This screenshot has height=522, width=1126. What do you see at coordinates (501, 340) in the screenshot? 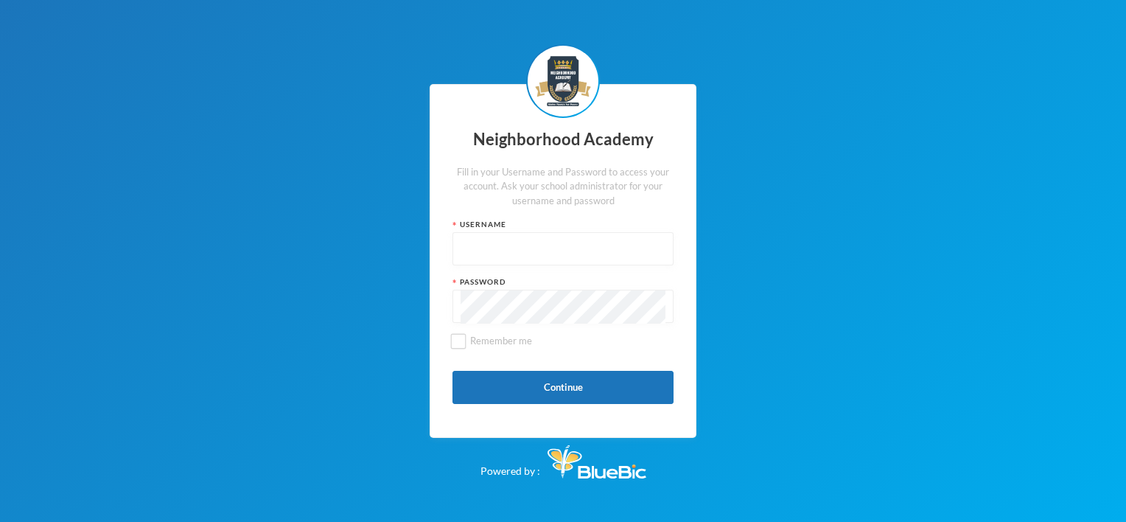
I see `span: Remember me` at bounding box center [501, 340].